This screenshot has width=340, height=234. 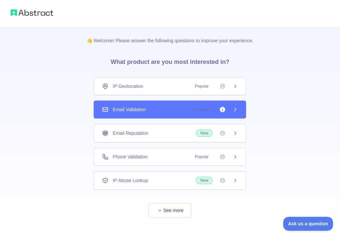 I want to click on h3: What product are you most interested in?, so click(x=170, y=61).